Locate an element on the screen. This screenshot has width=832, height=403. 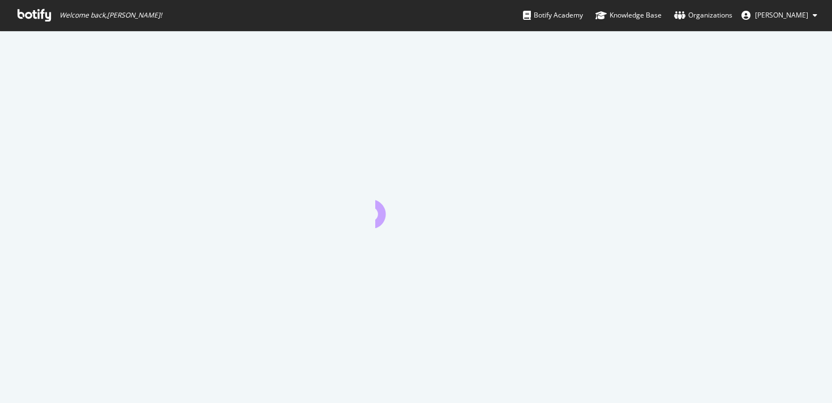
div: animation is located at coordinates (416, 208).